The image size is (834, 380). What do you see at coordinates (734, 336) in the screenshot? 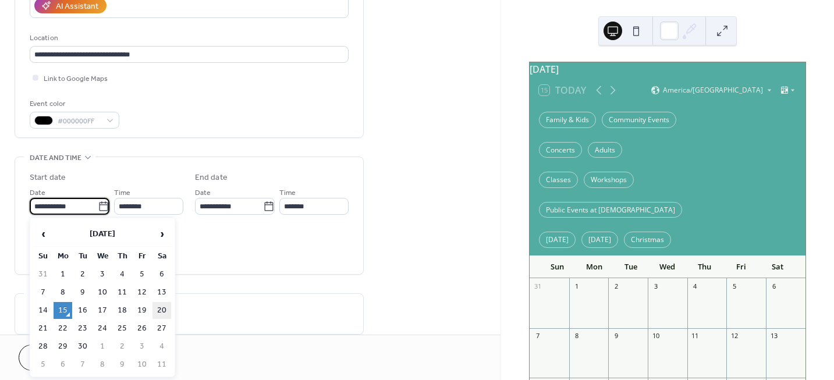
I see `div: 12` at bounding box center [734, 336].